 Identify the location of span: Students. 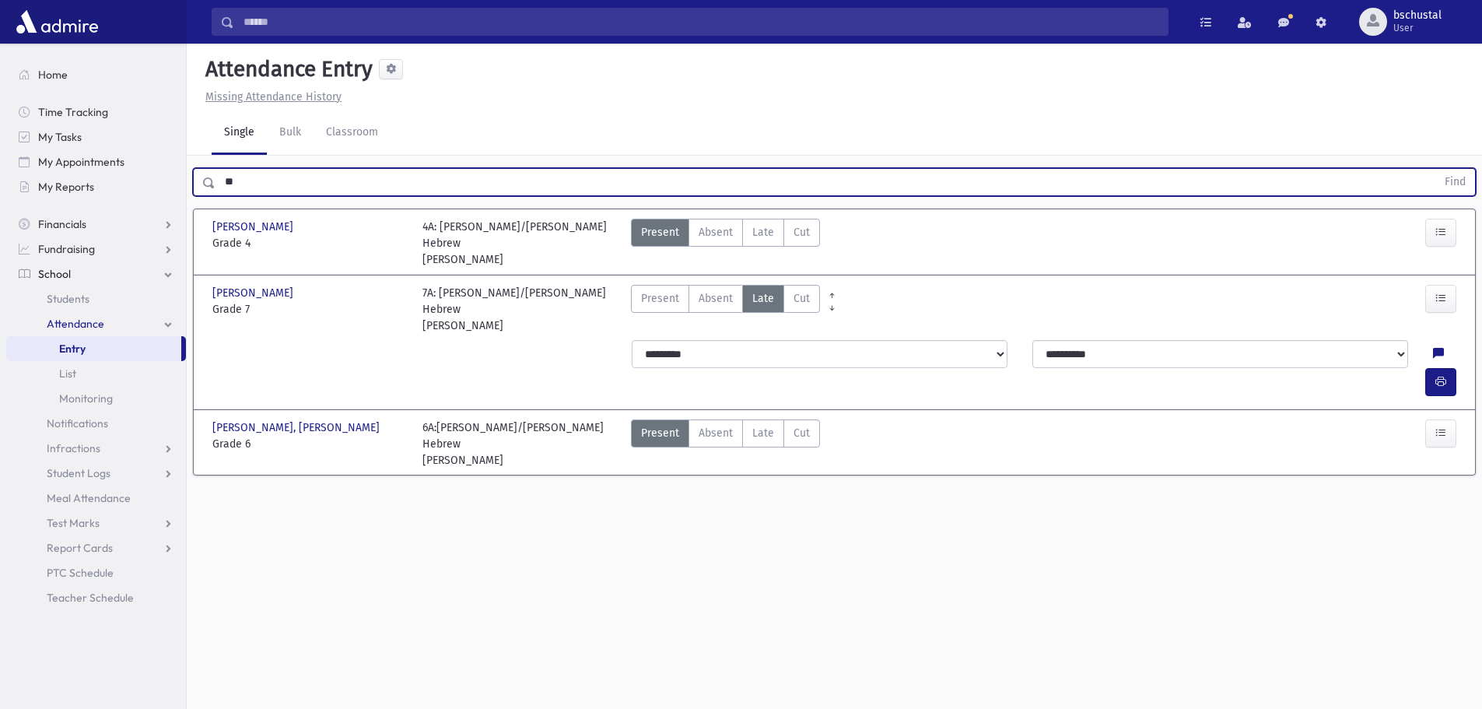
(68, 299).